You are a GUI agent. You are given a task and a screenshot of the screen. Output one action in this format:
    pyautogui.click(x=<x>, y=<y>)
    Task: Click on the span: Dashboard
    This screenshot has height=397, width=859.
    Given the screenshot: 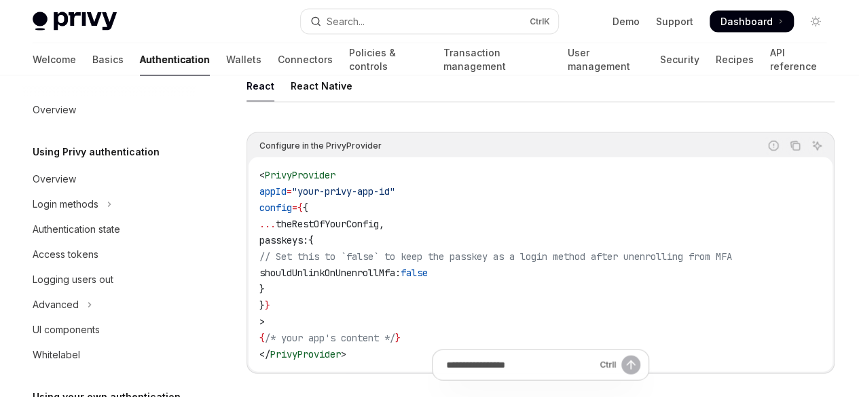 What is the action you would take?
    pyautogui.click(x=746, y=22)
    